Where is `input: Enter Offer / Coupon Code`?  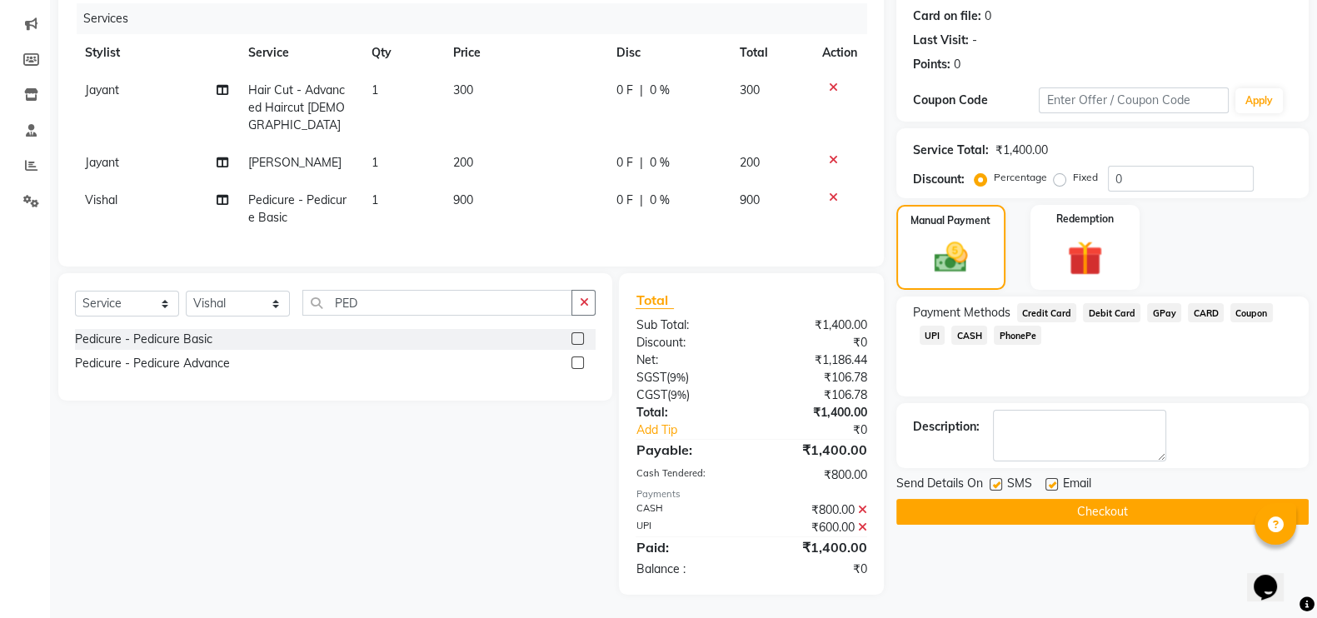
input: Enter Offer / Coupon Code is located at coordinates (1133, 100).